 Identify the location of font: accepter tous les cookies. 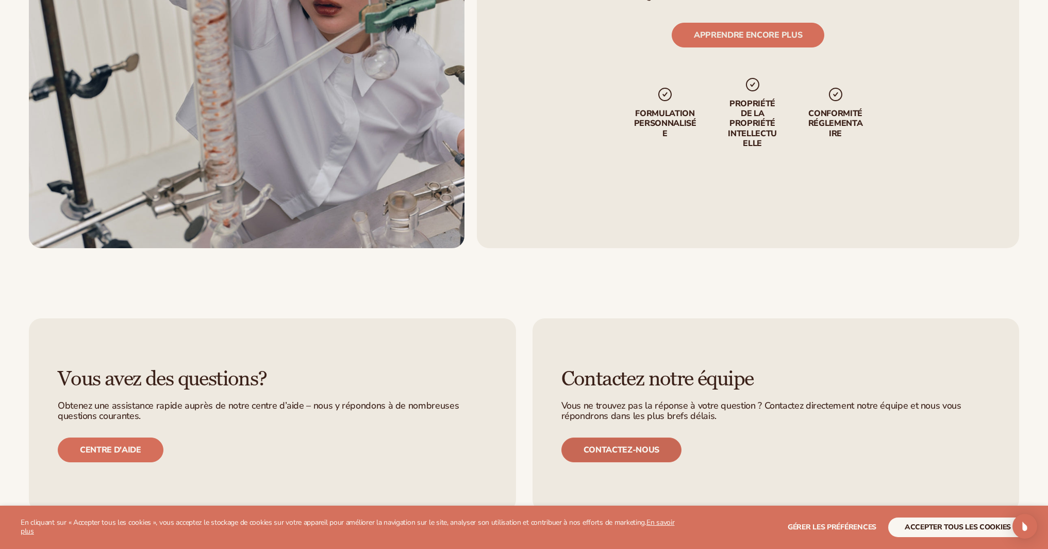
(958, 527).